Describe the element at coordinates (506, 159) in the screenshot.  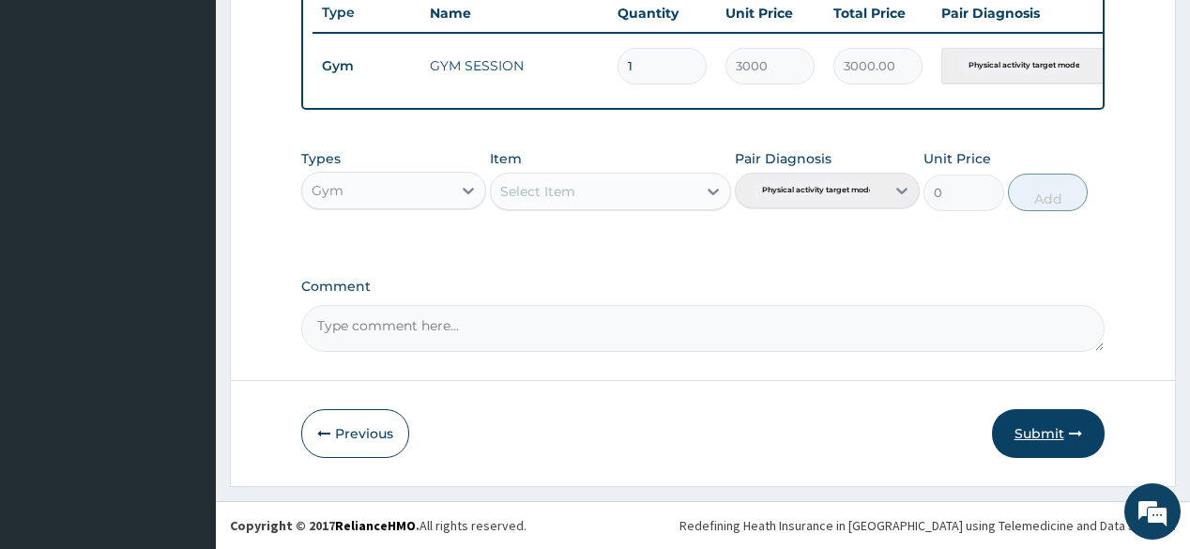
I see `label: Item` at that location.